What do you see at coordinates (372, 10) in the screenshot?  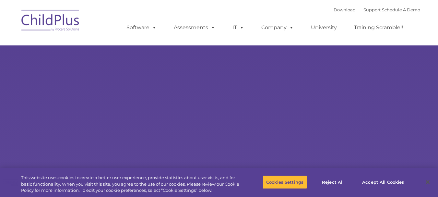 I see `a: Support` at bounding box center [372, 10].